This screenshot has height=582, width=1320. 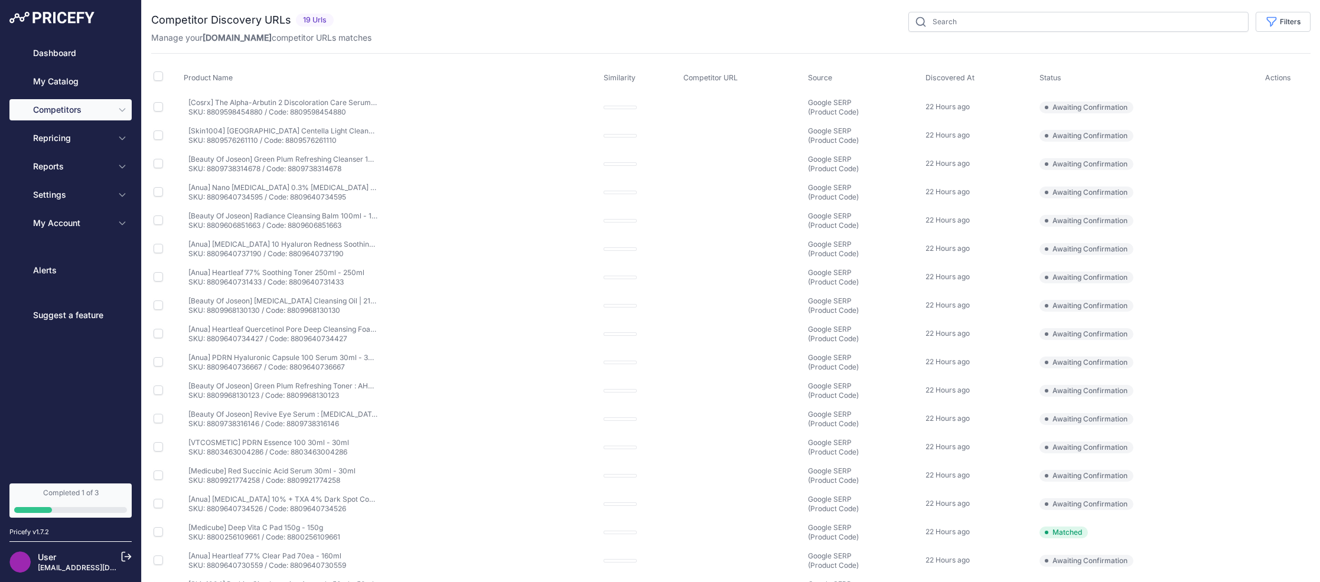 What do you see at coordinates (272, 471) in the screenshot?
I see `a: [Medicube] Red Succinic Acid Serum 30ml - 30ml` at bounding box center [272, 471].